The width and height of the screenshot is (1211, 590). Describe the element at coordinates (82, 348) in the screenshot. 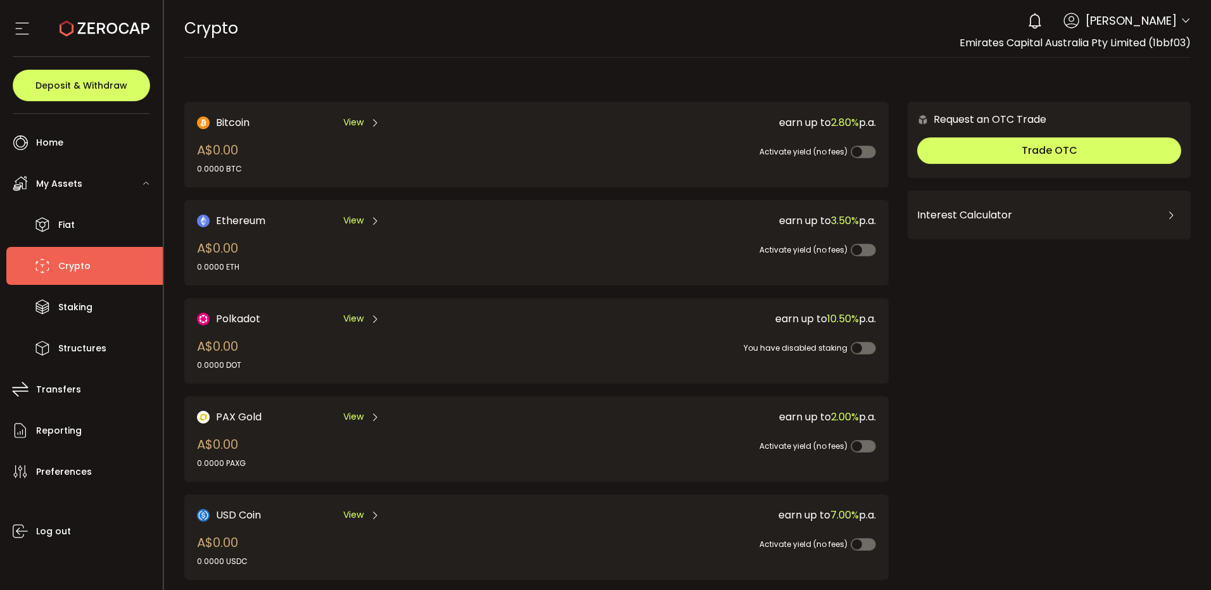

I see `span: Structures` at that location.